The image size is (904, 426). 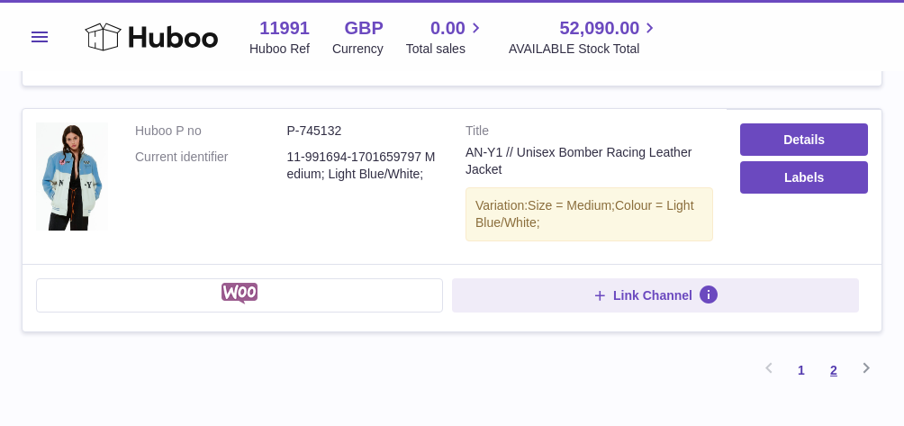 What do you see at coordinates (653, 295) in the screenshot?
I see `span: Link Channel` at bounding box center [653, 295].